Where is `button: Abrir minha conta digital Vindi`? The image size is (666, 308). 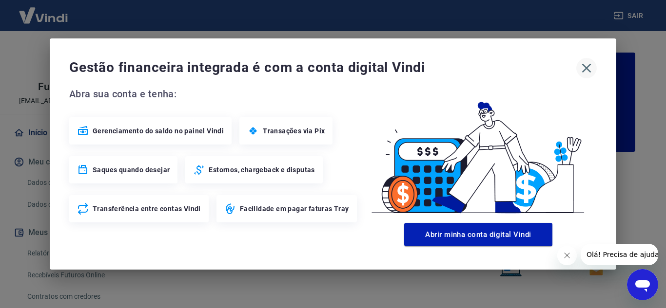
button: Abrir minha conta digital Vindi is located at coordinates (478, 235).